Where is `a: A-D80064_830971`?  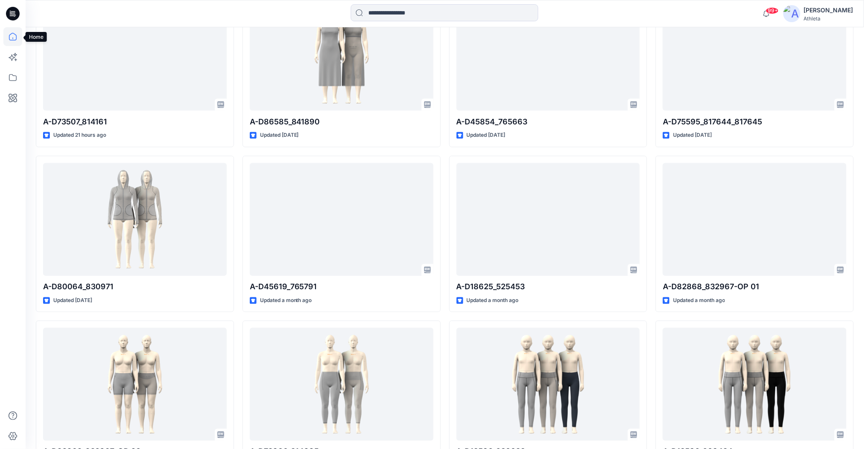 a: A-D80064_830971 is located at coordinates (135, 219).